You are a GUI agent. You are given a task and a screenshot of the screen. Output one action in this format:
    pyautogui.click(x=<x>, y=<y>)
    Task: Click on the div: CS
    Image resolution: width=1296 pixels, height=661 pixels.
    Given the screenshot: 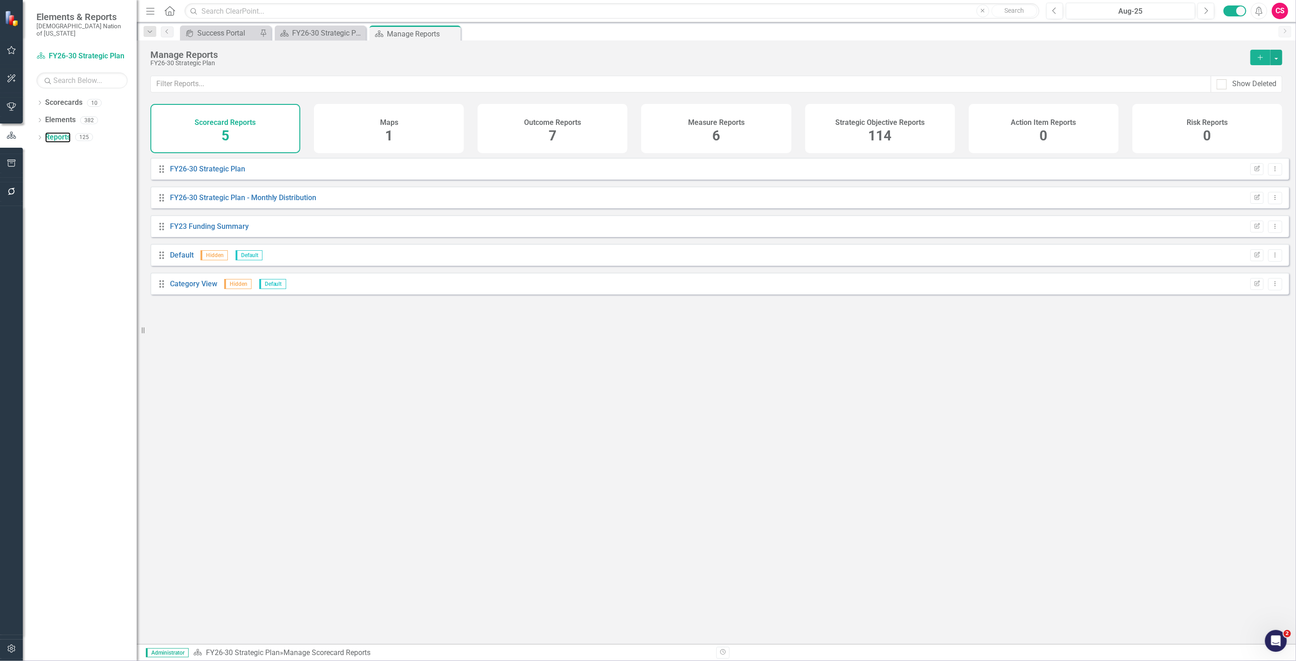 What is the action you would take?
    pyautogui.click(x=1280, y=11)
    